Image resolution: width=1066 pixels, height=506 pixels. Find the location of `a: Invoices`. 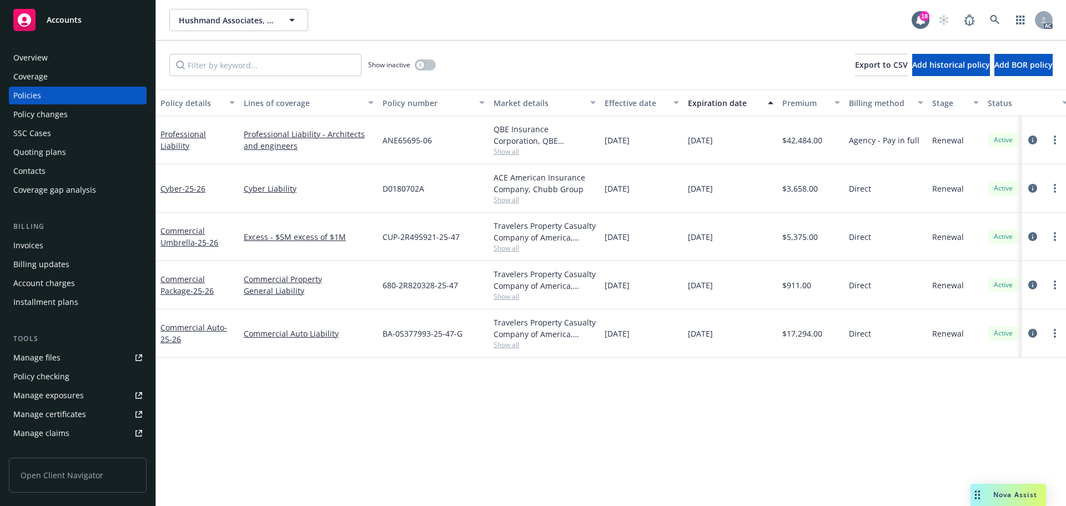

a: Invoices is located at coordinates (78, 245).